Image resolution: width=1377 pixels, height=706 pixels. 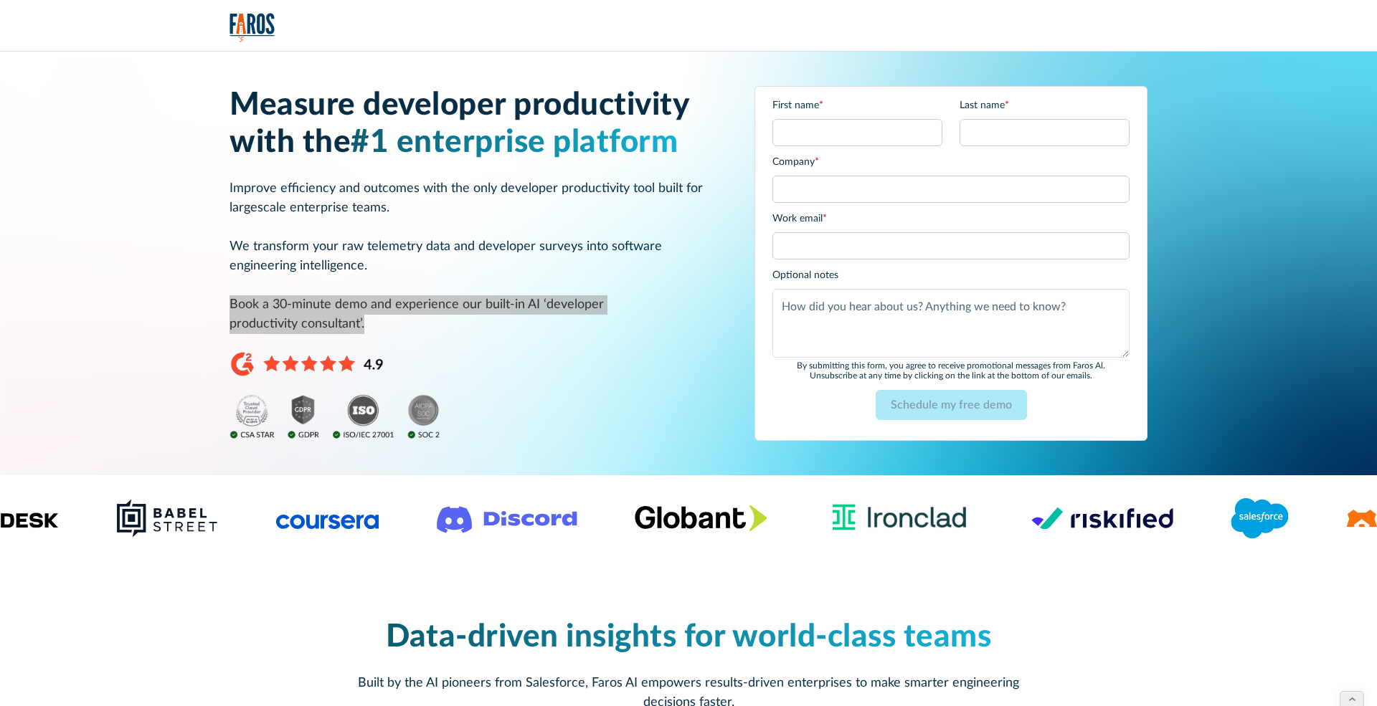 What do you see at coordinates (951, 162) in the screenshot?
I see `label: Company` at bounding box center [951, 162].